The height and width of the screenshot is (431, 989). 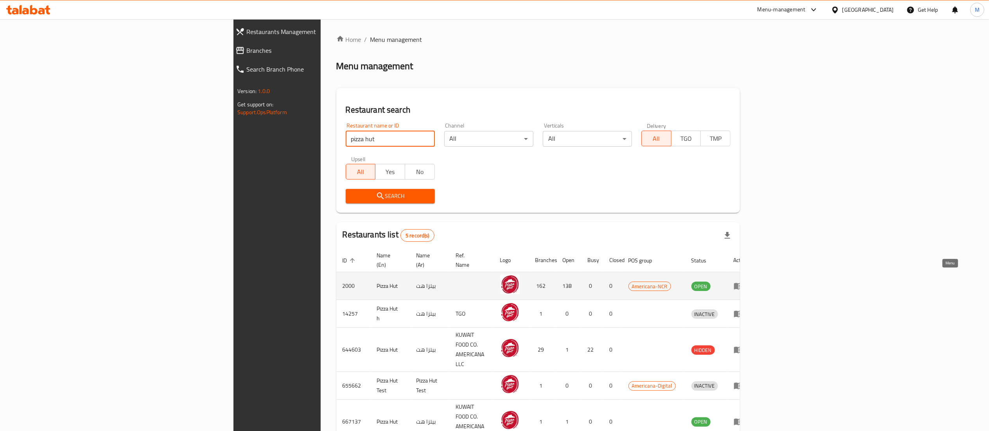 I want to click on h2: Menu management, so click(x=375, y=66).